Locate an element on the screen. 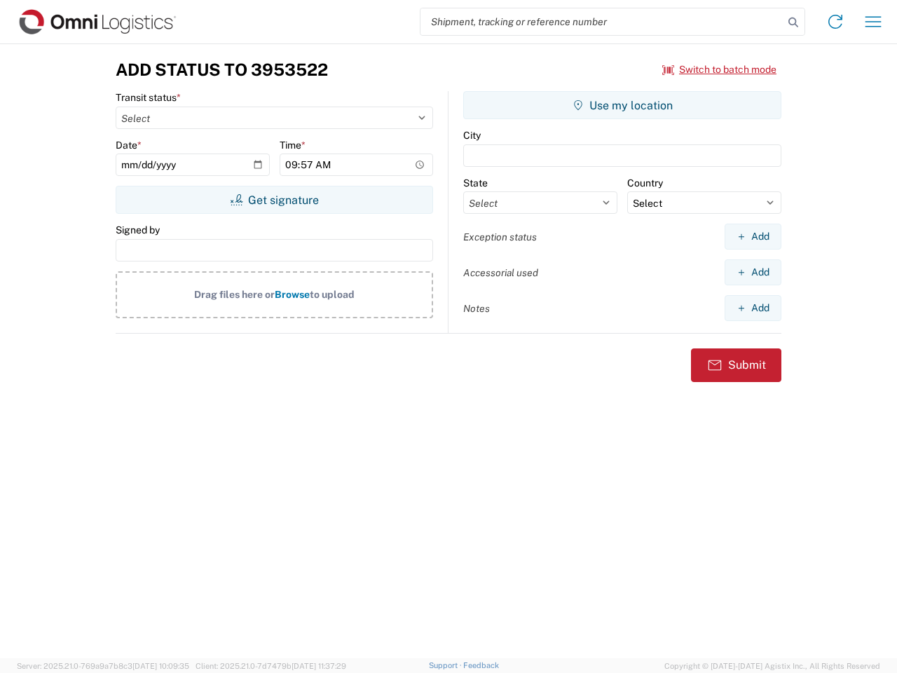 Image resolution: width=897 pixels, height=673 pixels. label: Transit status is located at coordinates (148, 97).